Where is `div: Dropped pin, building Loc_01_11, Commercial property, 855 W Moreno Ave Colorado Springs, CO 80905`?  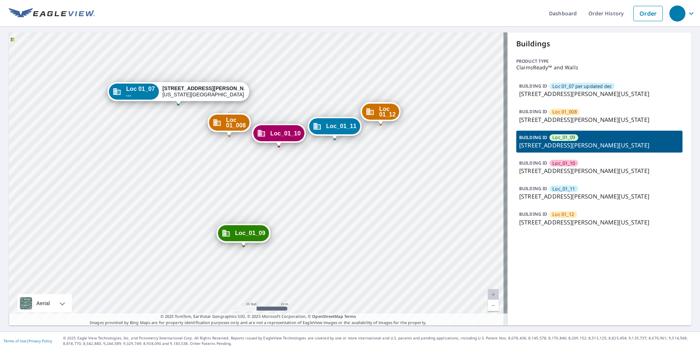 div: Dropped pin, building Loc_01_11, Commercial property, 855 W Moreno Ave Colorado Springs, CO 80905 is located at coordinates (335, 128).